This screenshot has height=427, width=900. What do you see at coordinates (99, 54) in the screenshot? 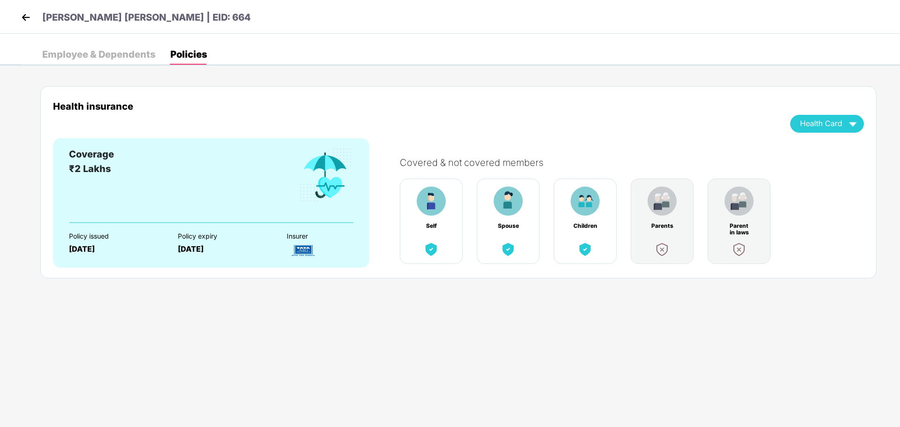
I see `div: Employee & Dependents` at bounding box center [99, 54].